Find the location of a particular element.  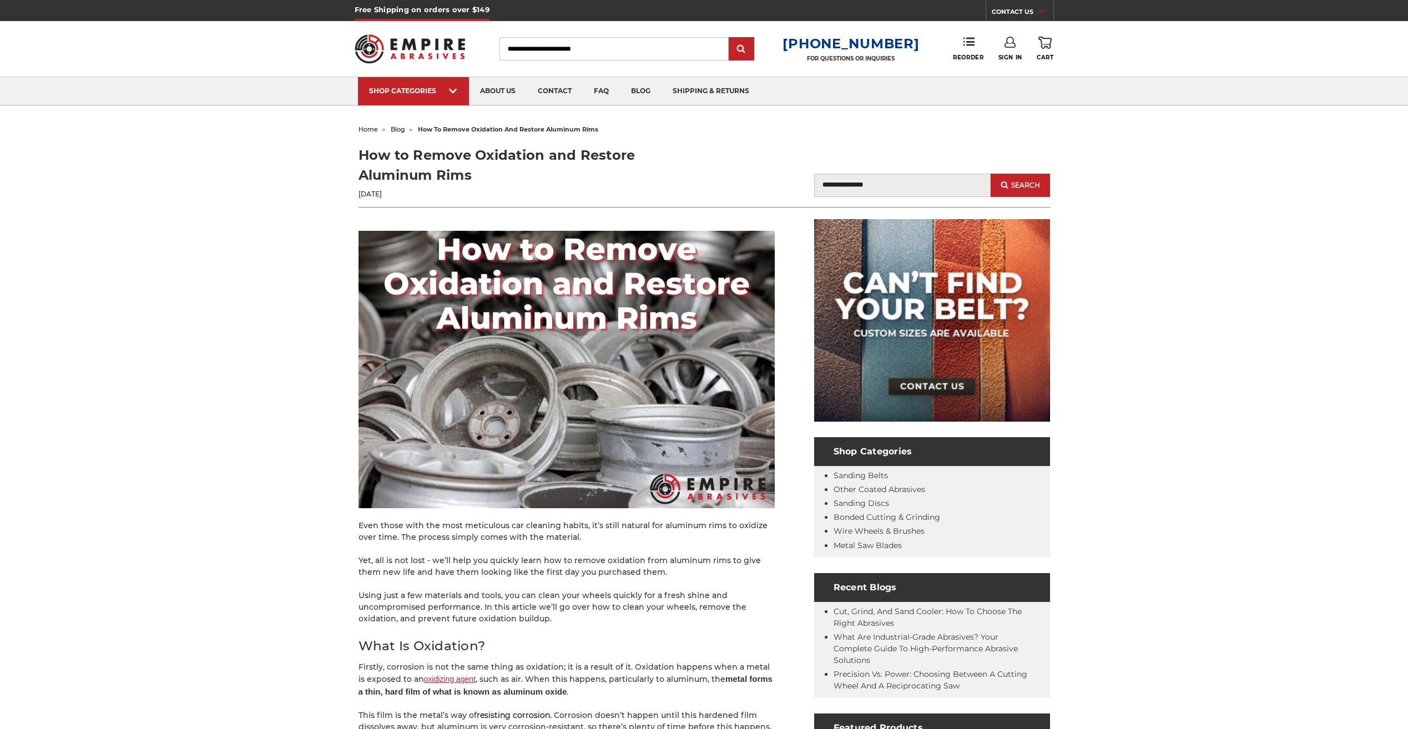

input: Submit is located at coordinates (741, 49).